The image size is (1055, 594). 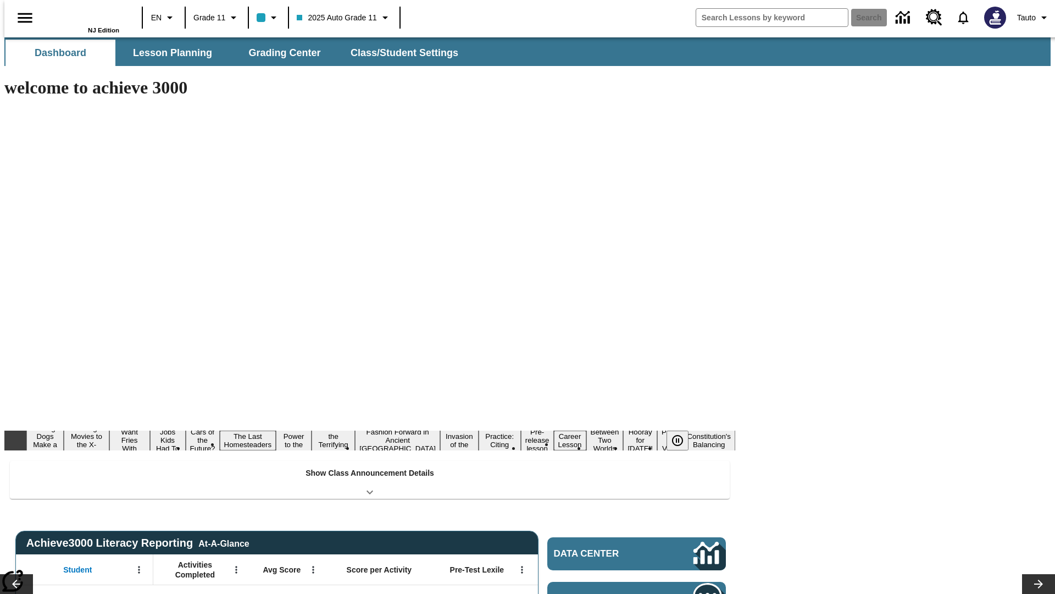 I want to click on button: Slide 16 Point of View, so click(x=670, y=440).